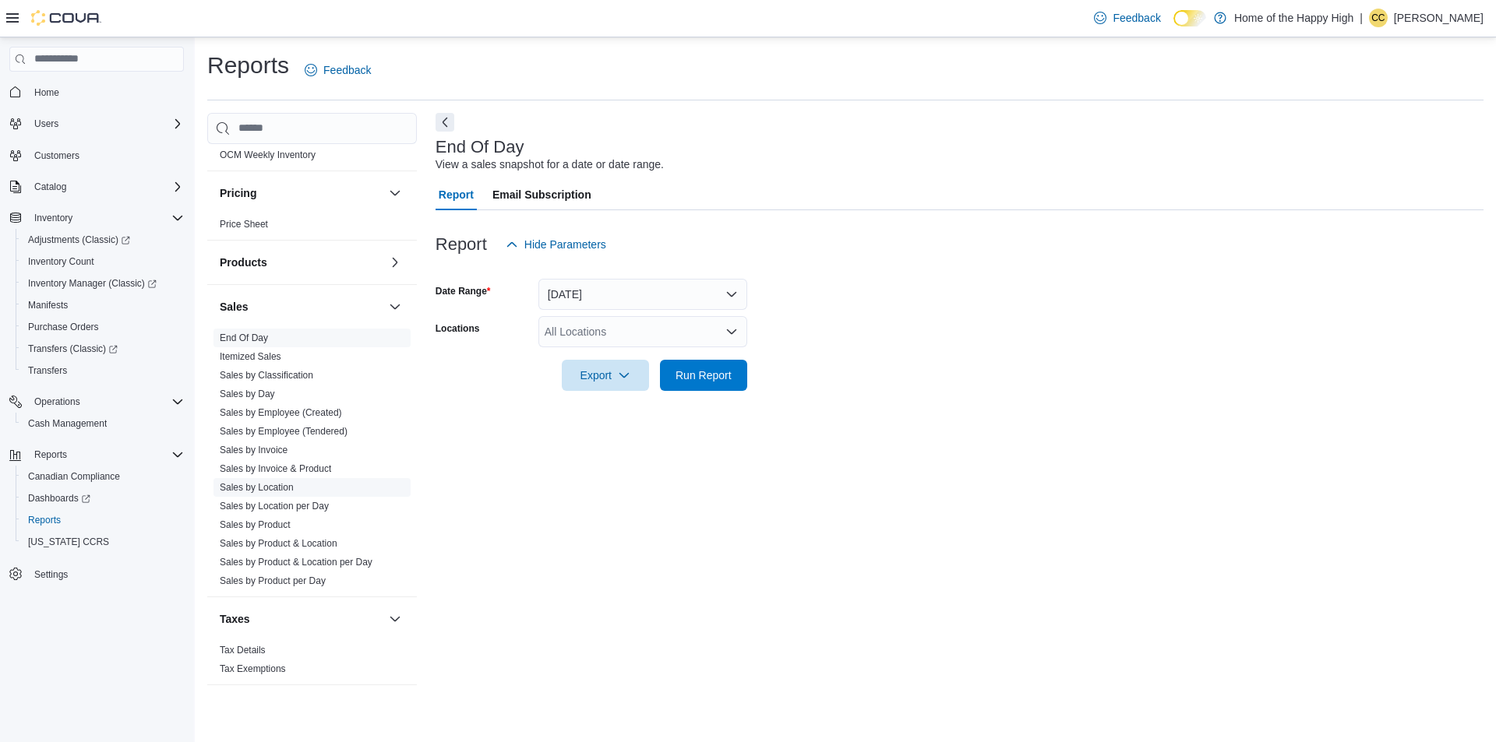 This screenshot has width=1496, height=742. Describe the element at coordinates (480, 147) in the screenshot. I see `h3: End Of Day` at that location.